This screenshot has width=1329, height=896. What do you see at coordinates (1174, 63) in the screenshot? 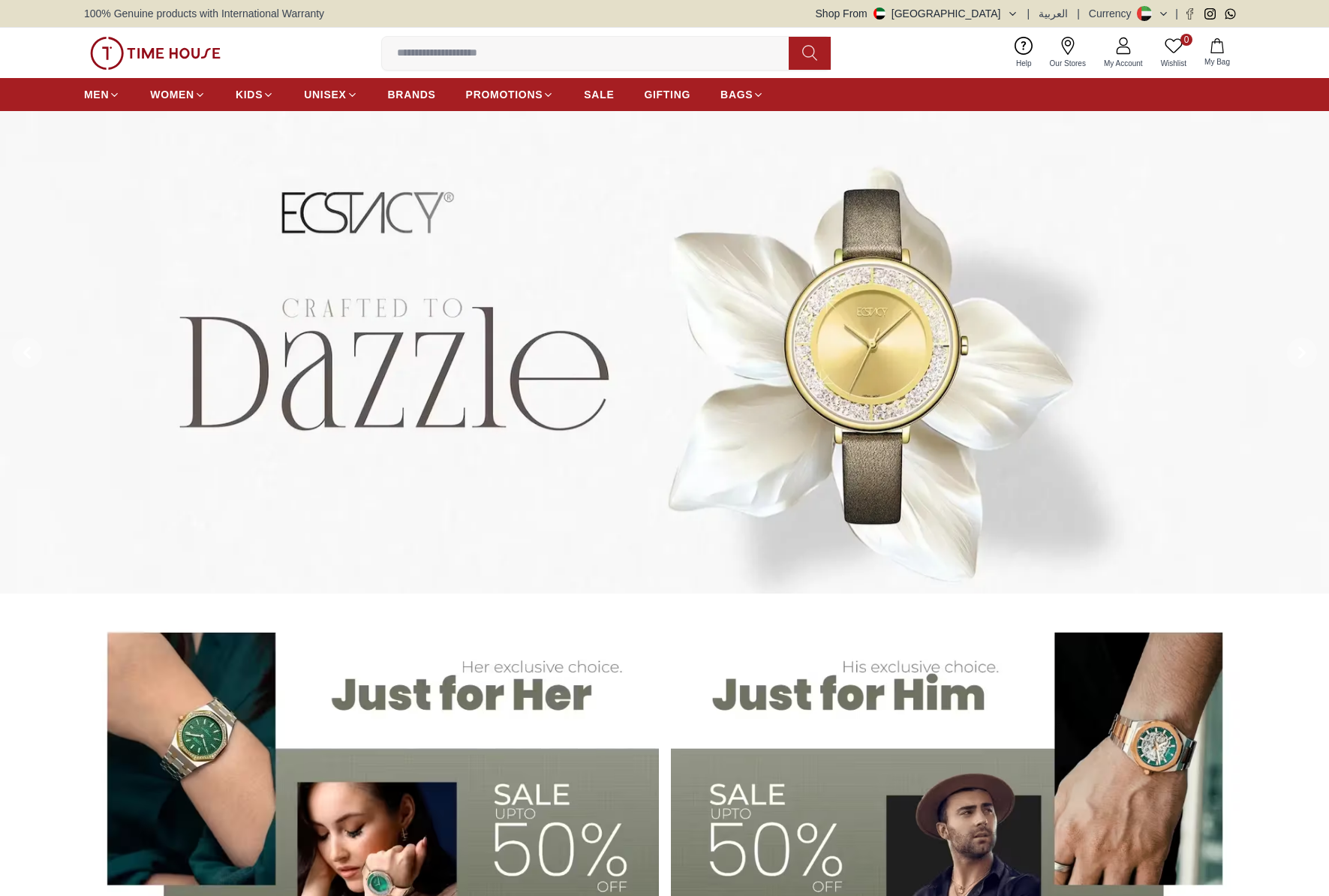
I see `span: Wishlist` at bounding box center [1174, 63].